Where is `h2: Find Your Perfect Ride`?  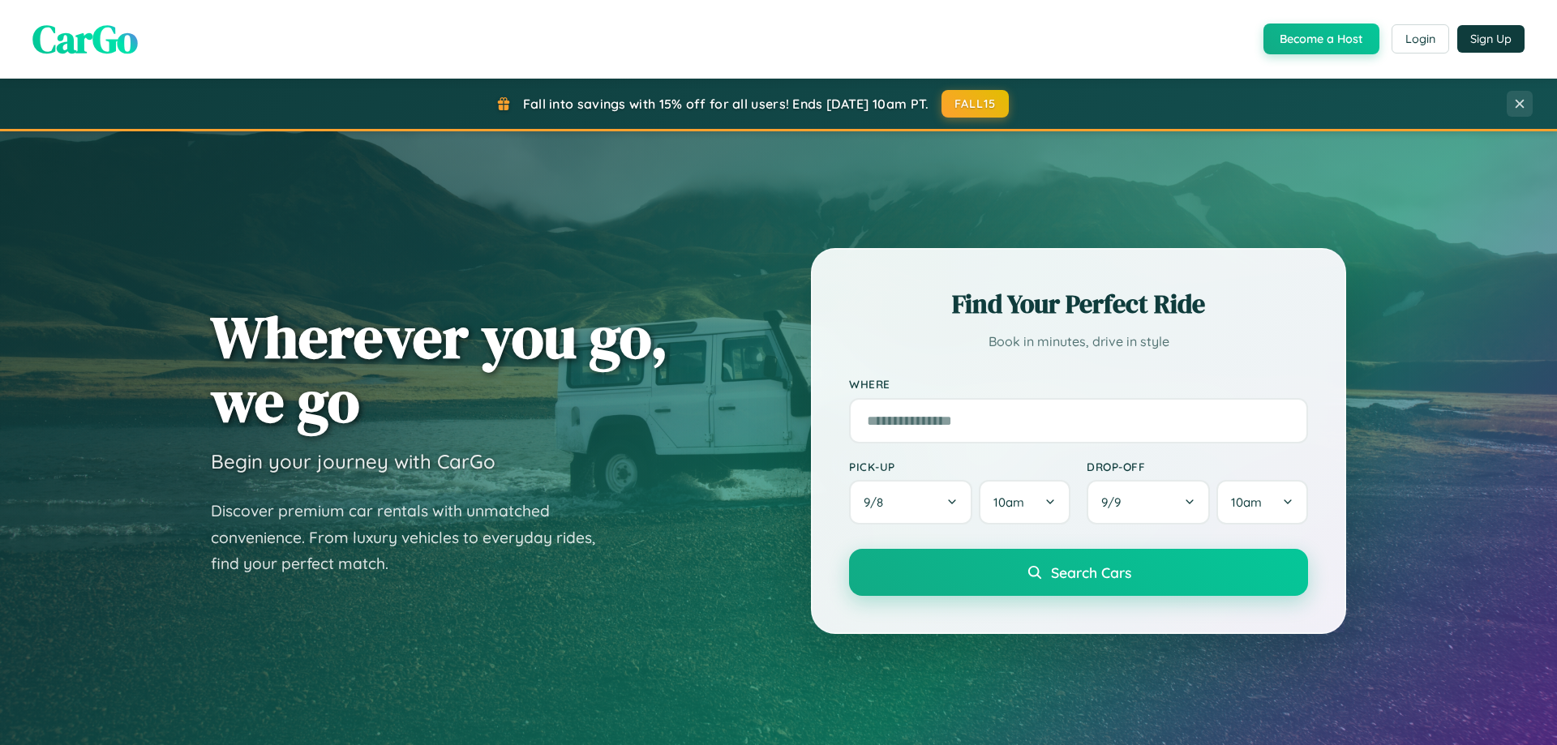
h2: Find Your Perfect Ride is located at coordinates (1079, 304).